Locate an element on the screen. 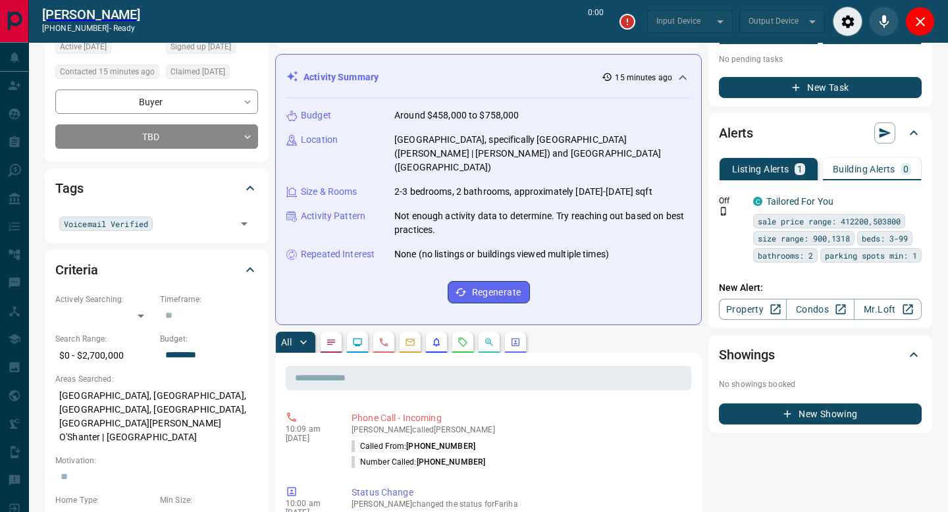 This screenshot has width=948, height=512. span: Contacted 15 minutes ago is located at coordinates (107, 72).